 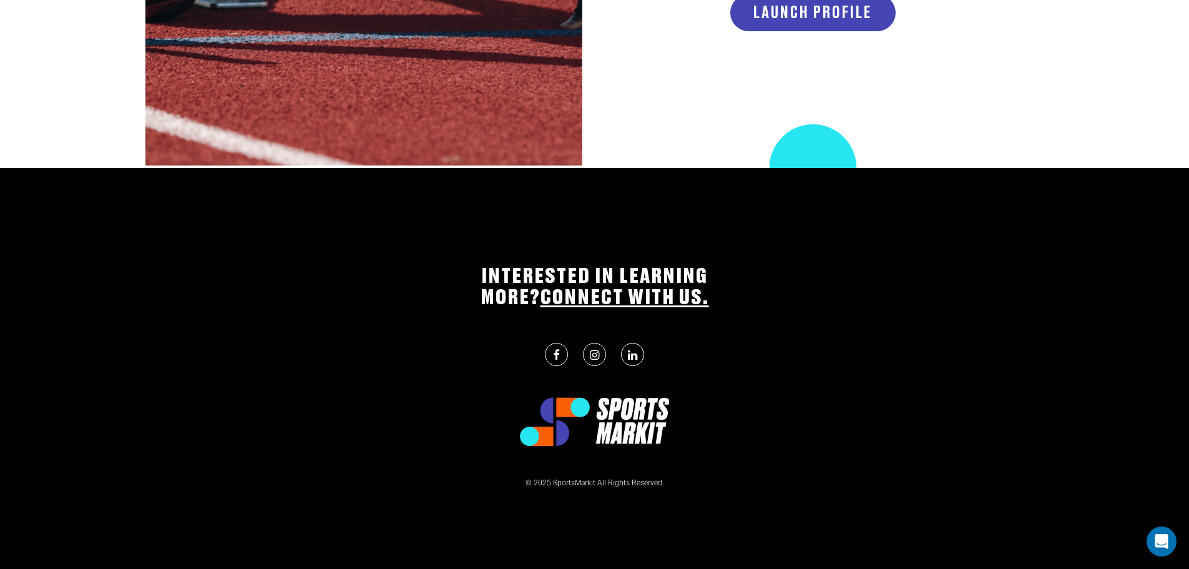 I want to click on p: © 2025 SportsMarkit All Rights Reserved., so click(x=595, y=482).